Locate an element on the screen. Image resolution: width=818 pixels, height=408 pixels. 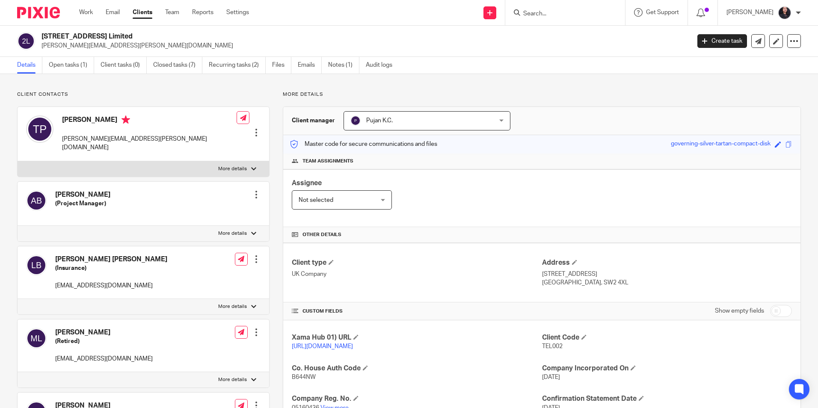
a: Reports is located at coordinates (203, 12).